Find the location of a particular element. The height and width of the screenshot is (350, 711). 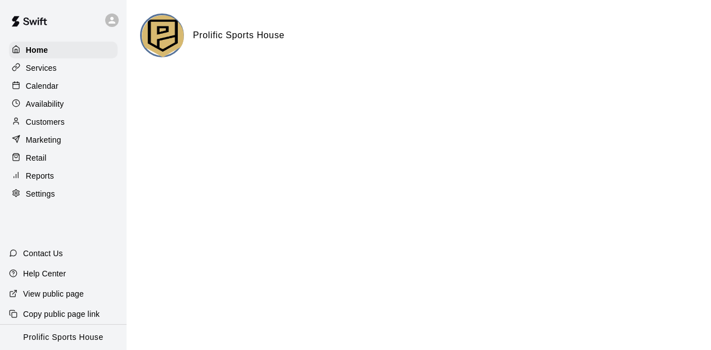

p: Copy public page link is located at coordinates (61, 314).